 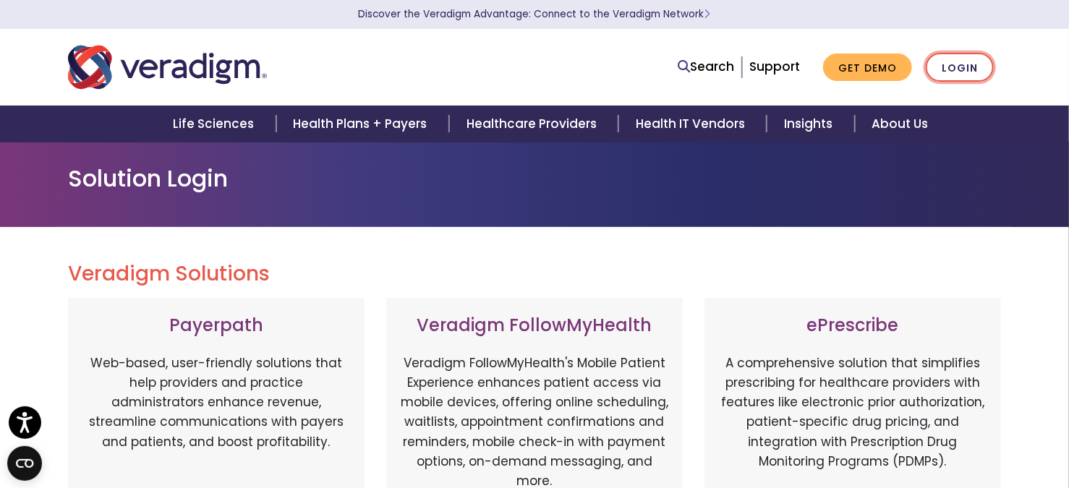 What do you see at coordinates (535, 274) in the screenshot?
I see `h2: Veradigm Solutions` at bounding box center [535, 274].